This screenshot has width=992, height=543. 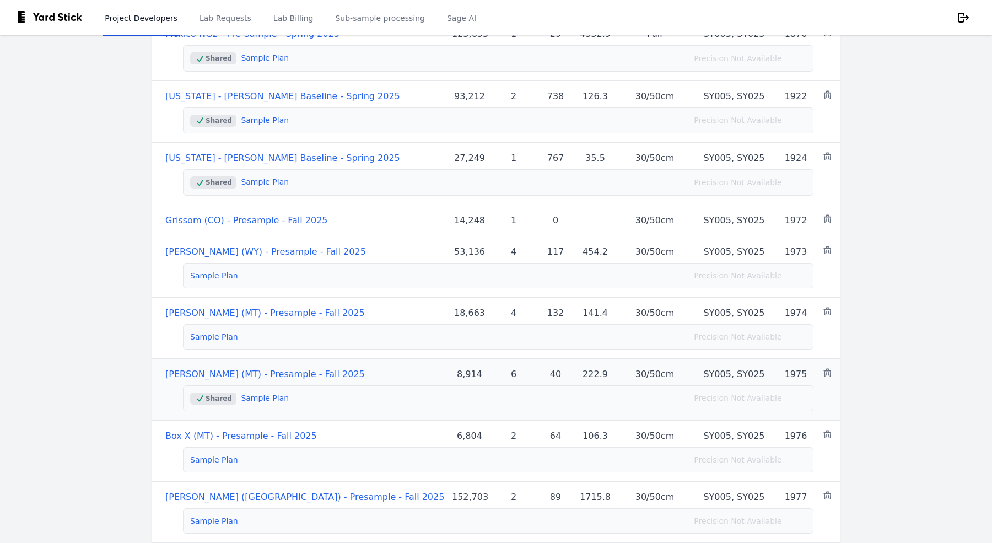 I want to click on div: 1975, so click(x=796, y=374).